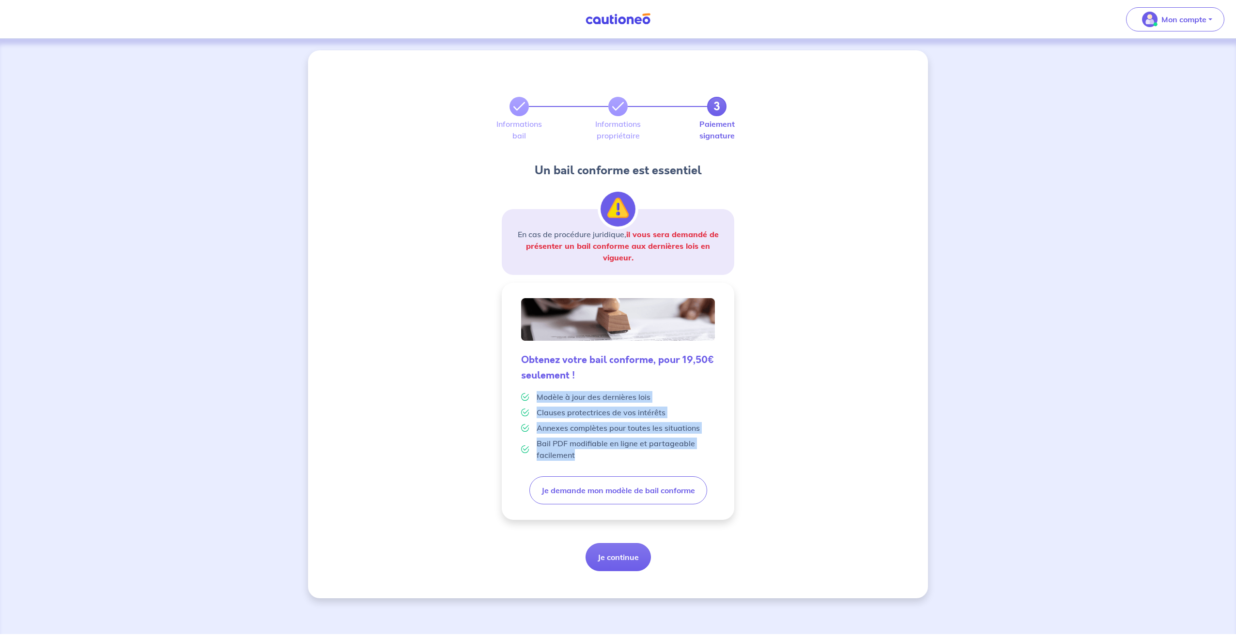 This screenshot has height=636, width=1236. I want to click on strong: il vous sera demandé de présenter un bail conforme aux dernières lois en vigueur., so click(622, 246).